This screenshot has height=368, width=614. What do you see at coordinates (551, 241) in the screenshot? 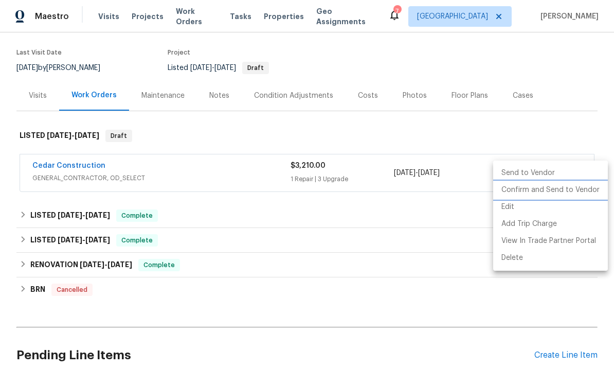
I see `li: View In Trade Partner Portal` at bounding box center [551, 241].